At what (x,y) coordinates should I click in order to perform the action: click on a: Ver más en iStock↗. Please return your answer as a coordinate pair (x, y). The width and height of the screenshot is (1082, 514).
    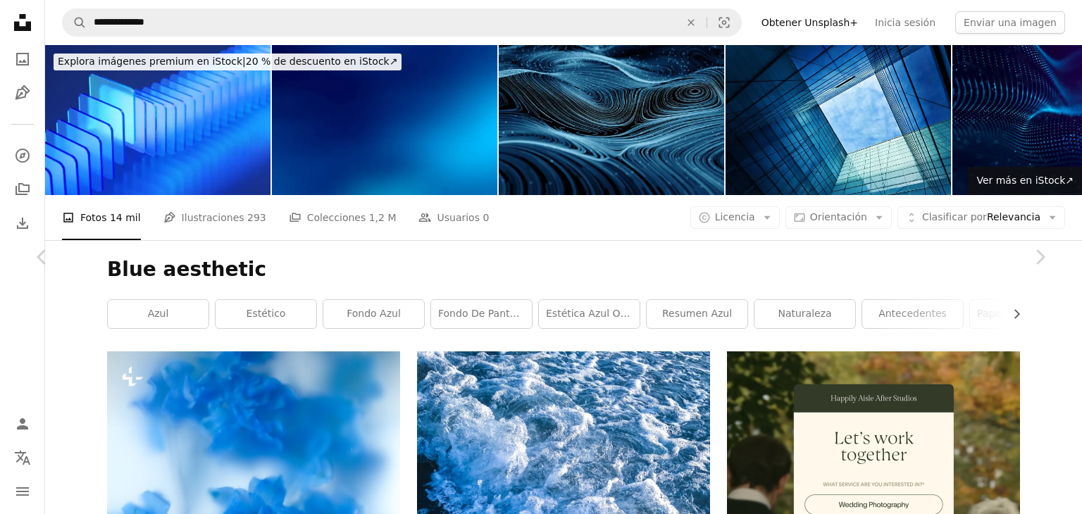
    Looking at the image, I should click on (1025, 181).